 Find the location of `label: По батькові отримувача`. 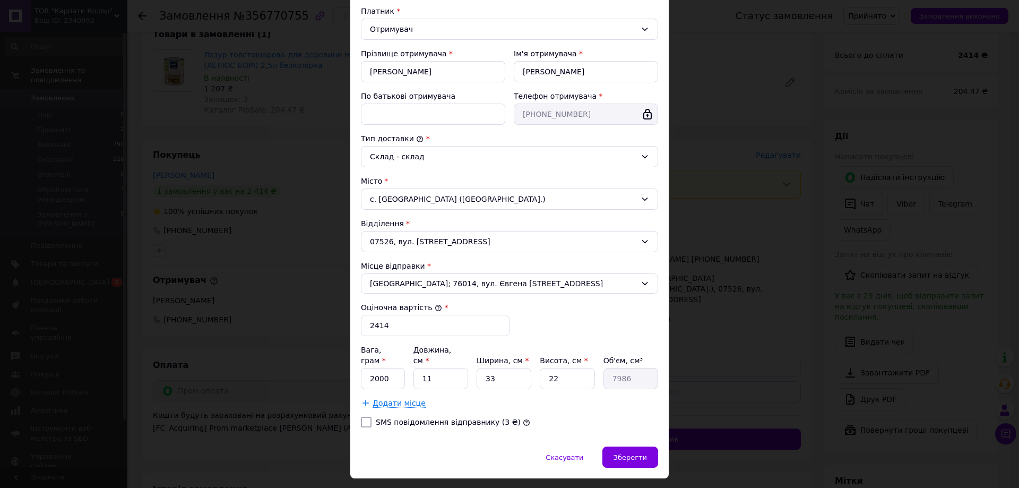

label: По батькові отримувача is located at coordinates (408, 96).